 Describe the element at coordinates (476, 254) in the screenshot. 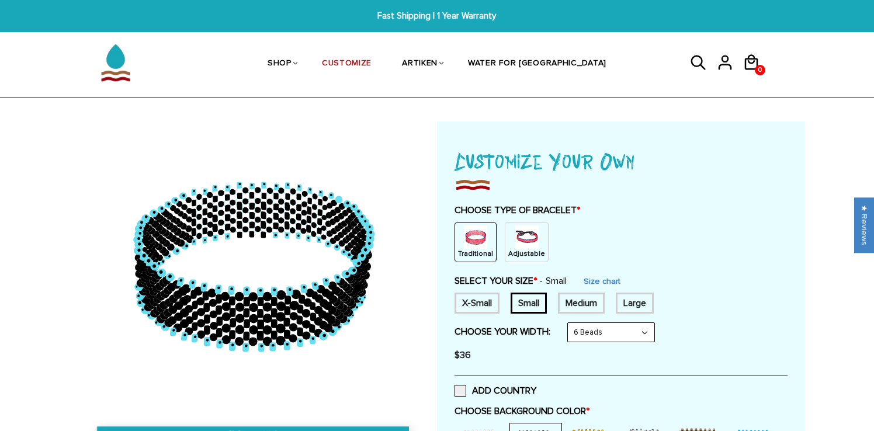

I see `p: Traditional` at that location.